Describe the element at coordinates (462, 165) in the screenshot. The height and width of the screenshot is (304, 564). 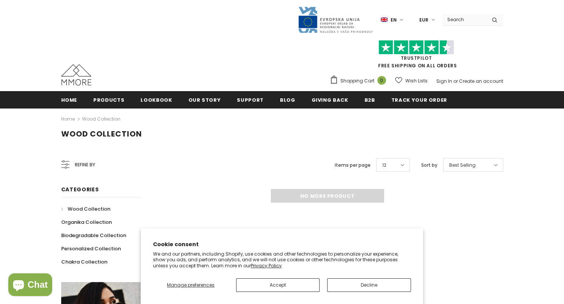
I see `span: Best Selling` at that location.